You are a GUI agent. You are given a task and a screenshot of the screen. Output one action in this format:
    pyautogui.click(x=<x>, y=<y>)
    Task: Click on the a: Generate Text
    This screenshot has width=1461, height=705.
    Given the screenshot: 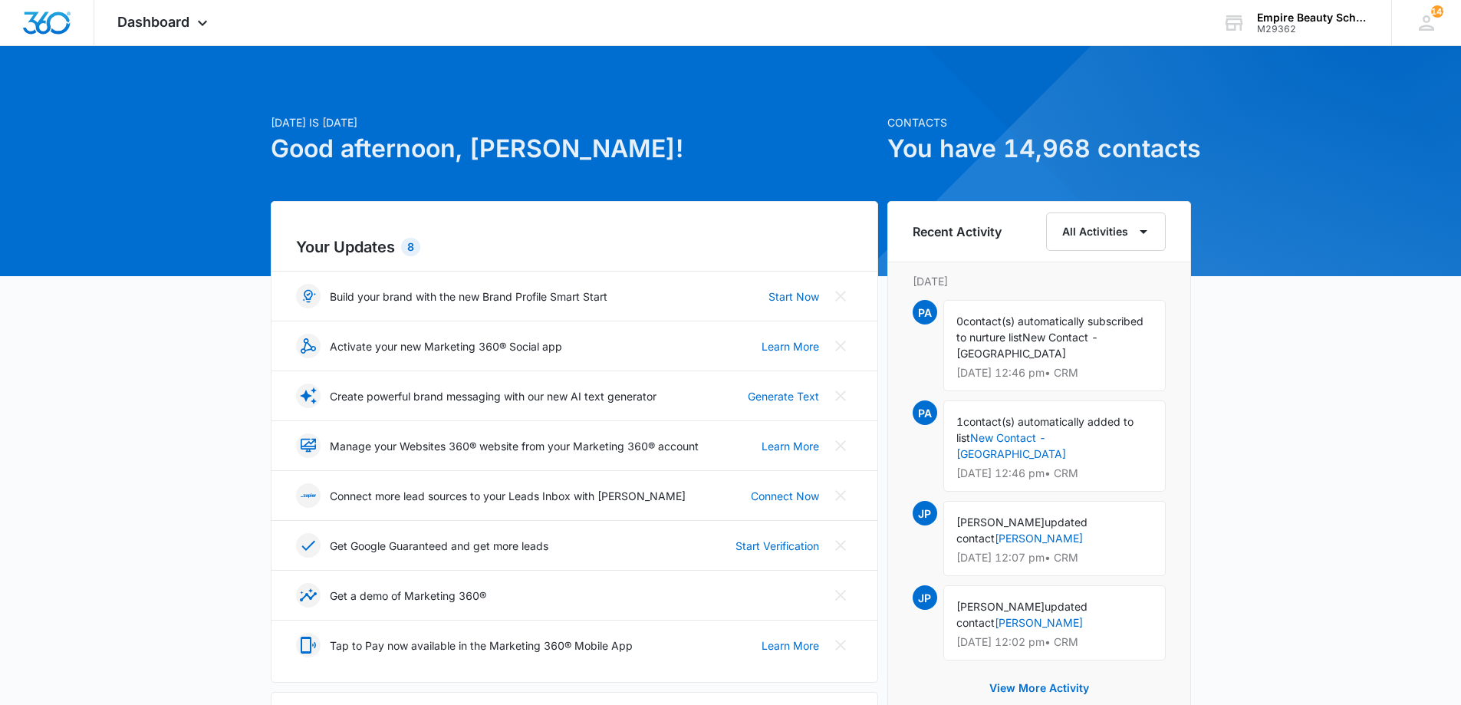 What is the action you would take?
    pyautogui.click(x=783, y=396)
    